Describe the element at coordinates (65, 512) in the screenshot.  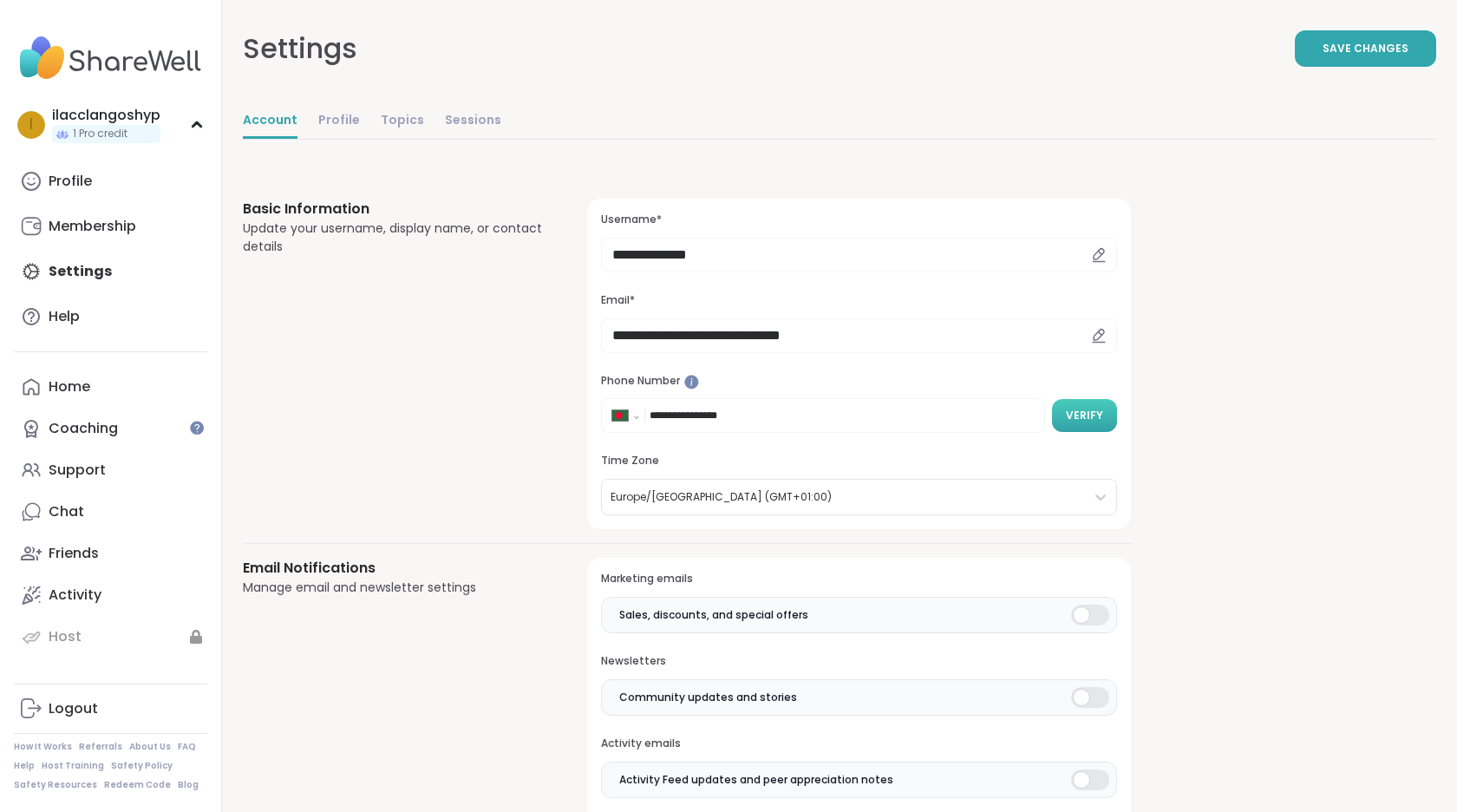
I see `div: Chat` at that location.